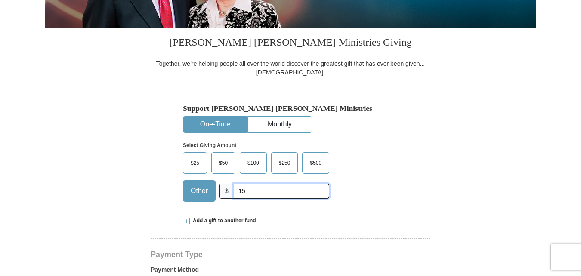 Image resolution: width=581 pixels, height=276 pixels. What do you see at coordinates (223, 163) in the screenshot?
I see `span: $50` at bounding box center [223, 163].